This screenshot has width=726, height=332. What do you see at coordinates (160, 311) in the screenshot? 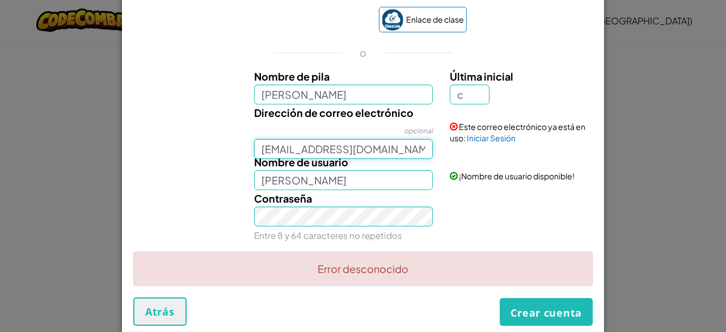
I see `font: Atrás` at bounding box center [160, 311].